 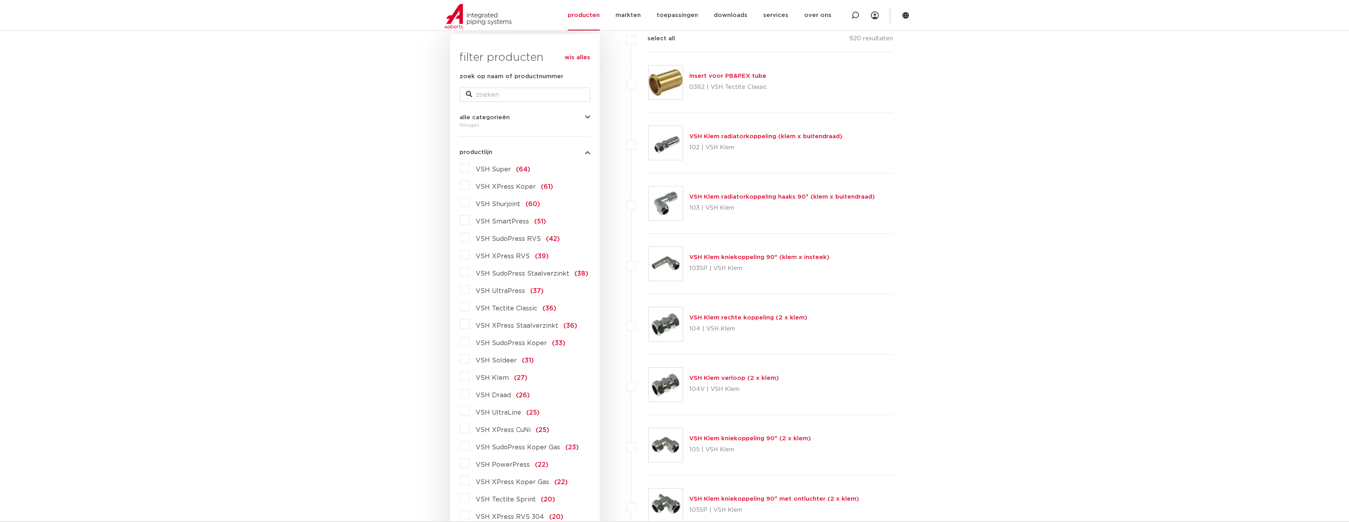 I want to click on a: VSH Klem radiatorkoppeling (klem x buitendraad), so click(x=766, y=136).